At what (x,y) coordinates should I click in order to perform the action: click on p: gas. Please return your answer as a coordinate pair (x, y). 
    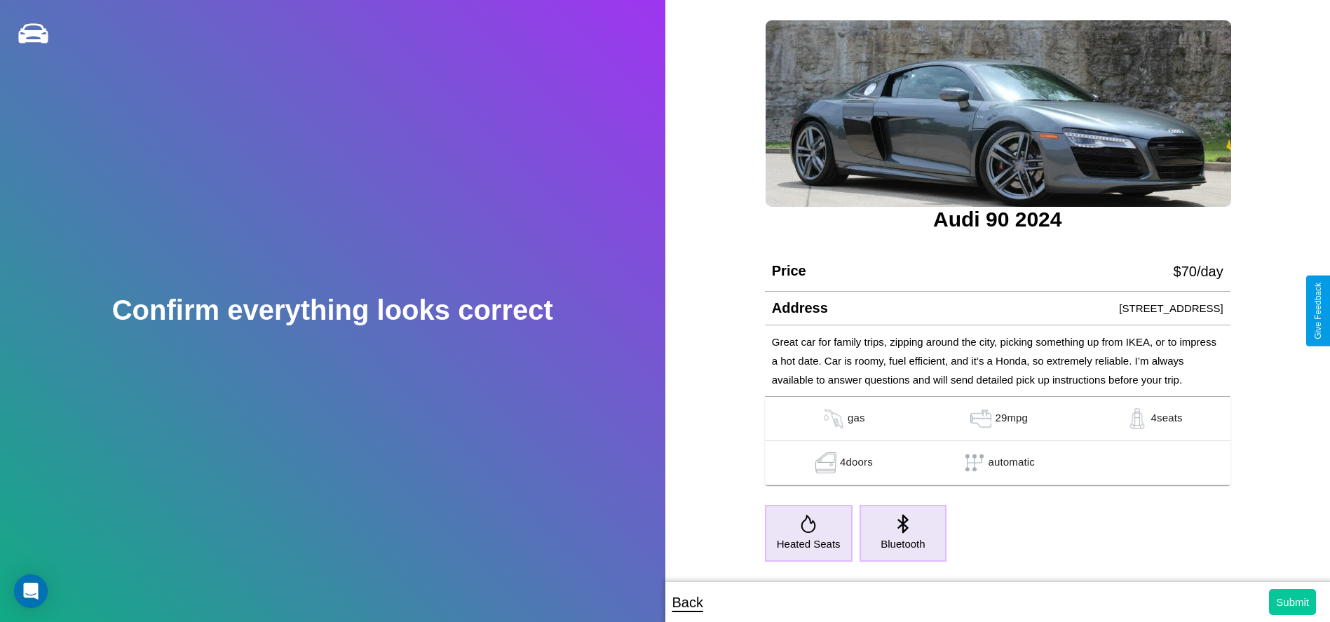
    Looking at the image, I should click on (856, 418).